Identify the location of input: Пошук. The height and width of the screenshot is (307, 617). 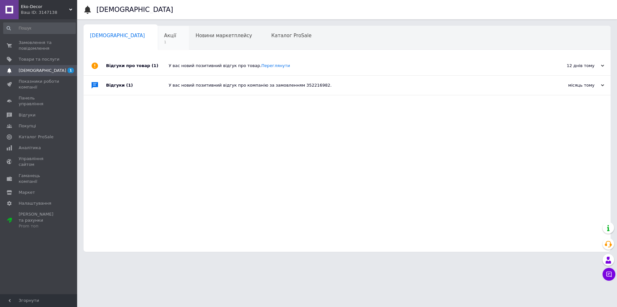
(39, 28).